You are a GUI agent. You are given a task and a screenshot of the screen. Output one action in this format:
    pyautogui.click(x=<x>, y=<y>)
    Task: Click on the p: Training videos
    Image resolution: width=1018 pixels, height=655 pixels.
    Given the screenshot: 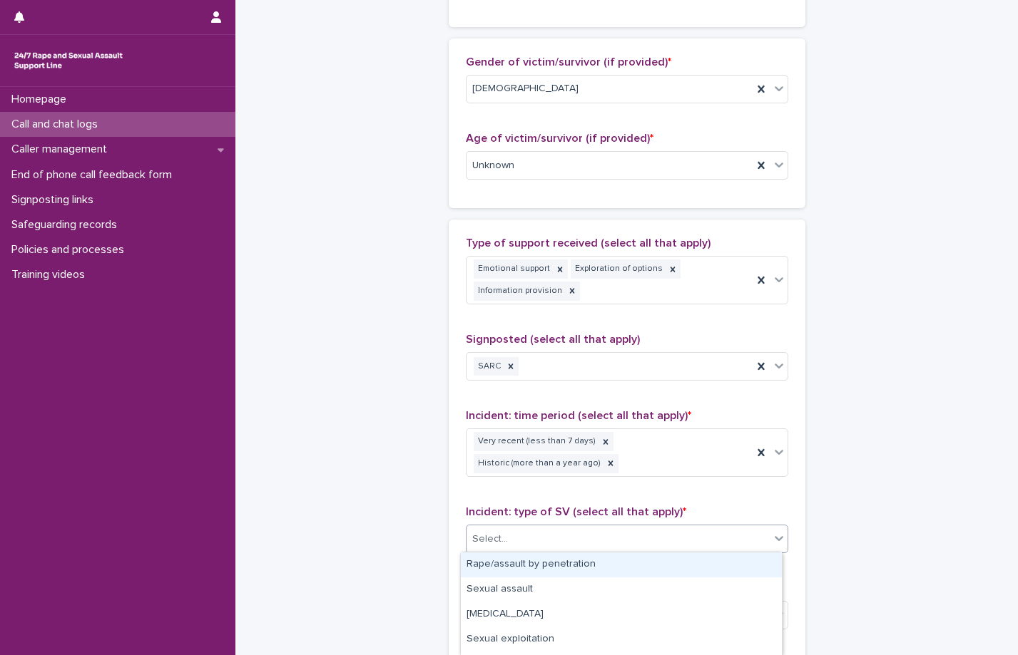 What is the action you would take?
    pyautogui.click(x=51, y=275)
    